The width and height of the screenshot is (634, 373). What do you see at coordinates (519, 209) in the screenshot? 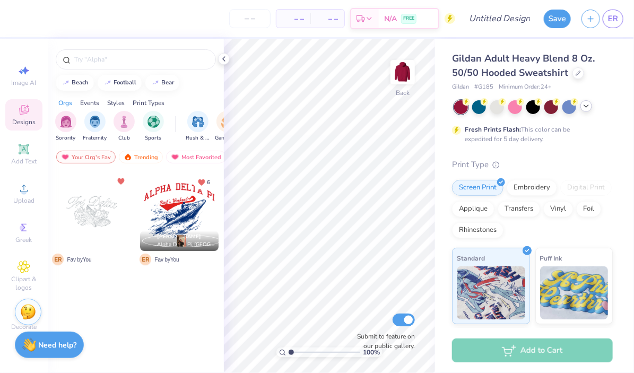
I see `div: Transfers` at bounding box center [519, 209].